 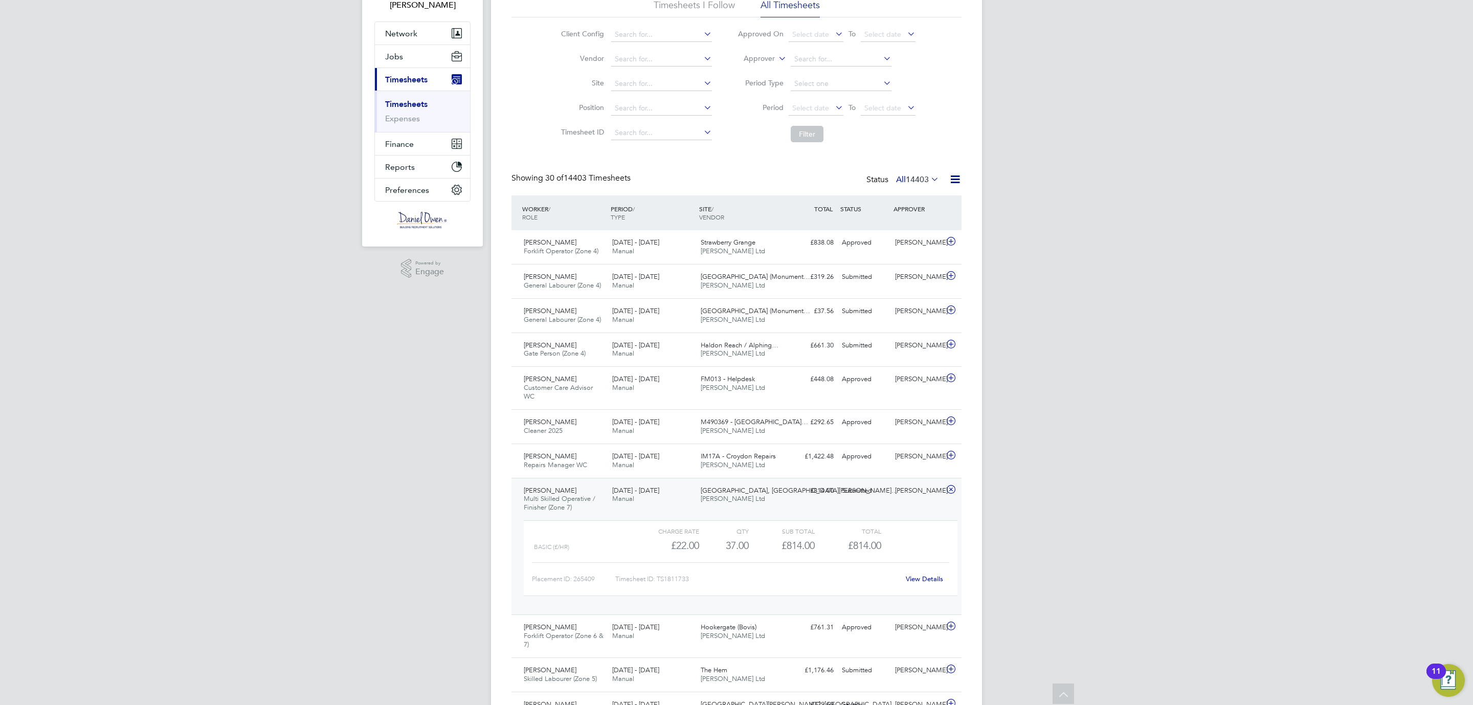 What do you see at coordinates (864, 545) in the screenshot?
I see `span: £814.00` at bounding box center [864, 545].